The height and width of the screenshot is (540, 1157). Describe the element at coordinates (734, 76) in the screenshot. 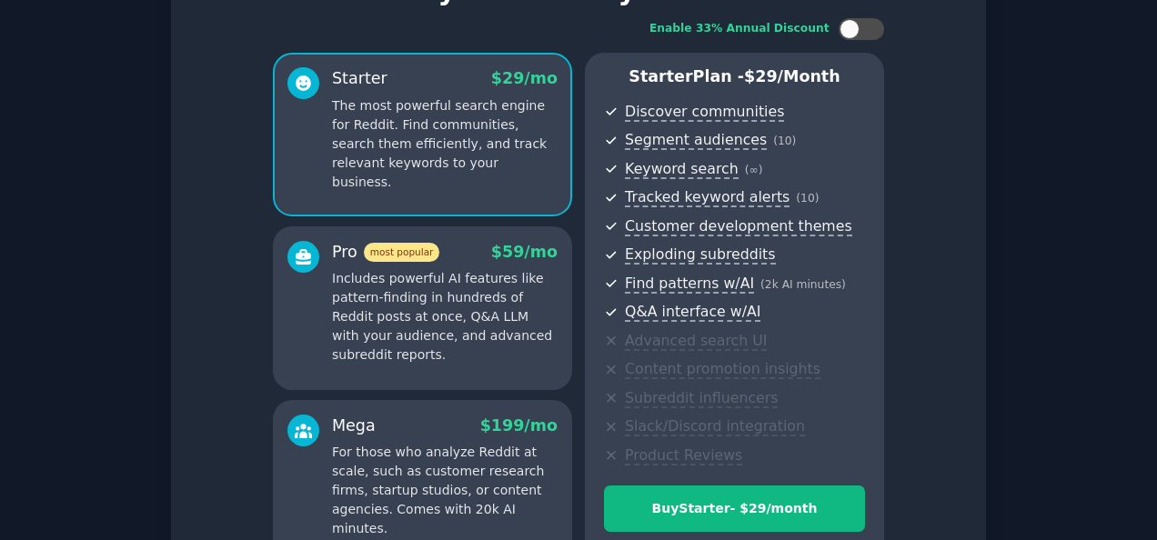

I see `p: Starter Plan -` at that location.